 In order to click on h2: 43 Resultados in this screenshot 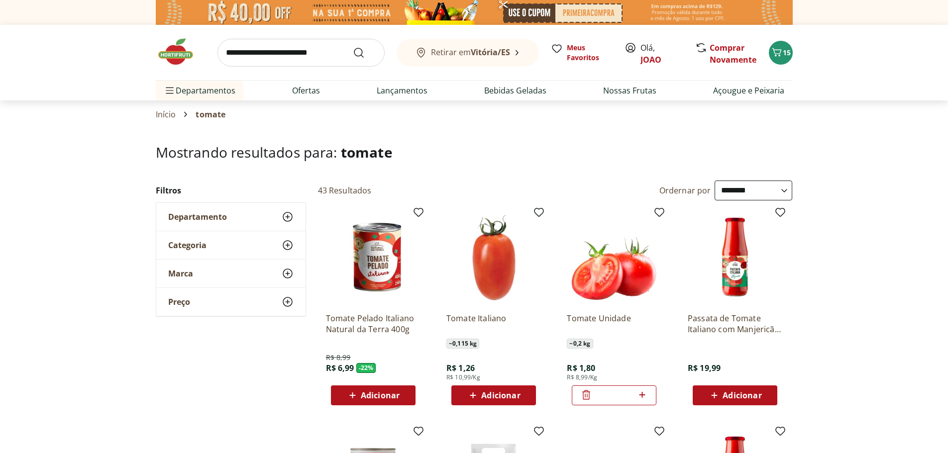, I will do `click(345, 191)`.